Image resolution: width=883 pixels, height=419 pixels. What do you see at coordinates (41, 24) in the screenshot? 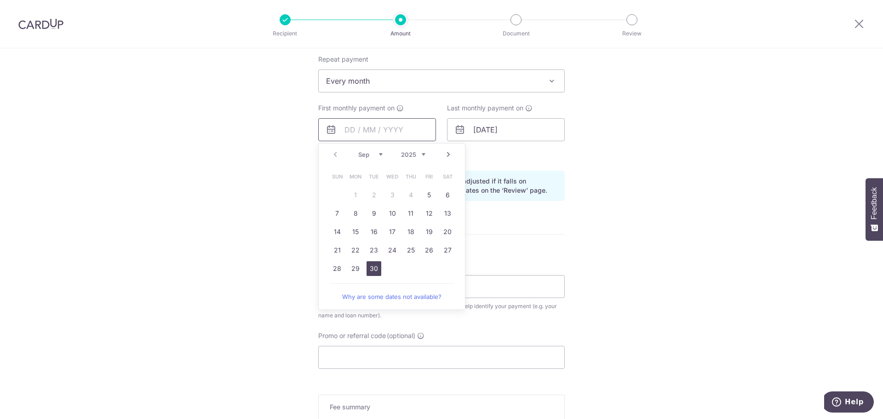
I see `img: CardUp` at bounding box center [41, 24].